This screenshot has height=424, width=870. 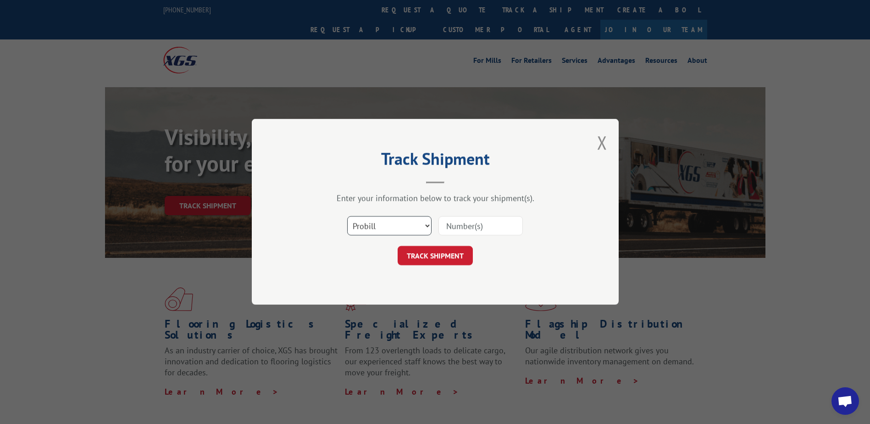 What do you see at coordinates (435, 256) in the screenshot?
I see `button: TRACK SHIPMENT` at bounding box center [435, 256].